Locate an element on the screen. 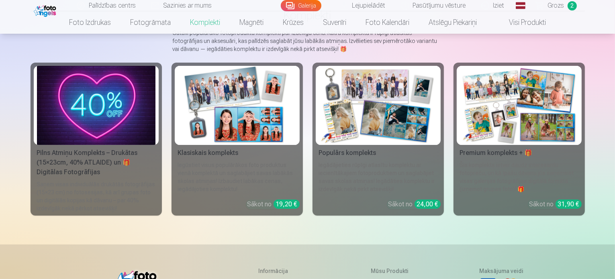  div: Iegādājieties rūpīgi atlasītu komplektu ar iecienītākajiem fotoproduktiem un saglabājiet savas sk... is located at coordinates (378, 177).